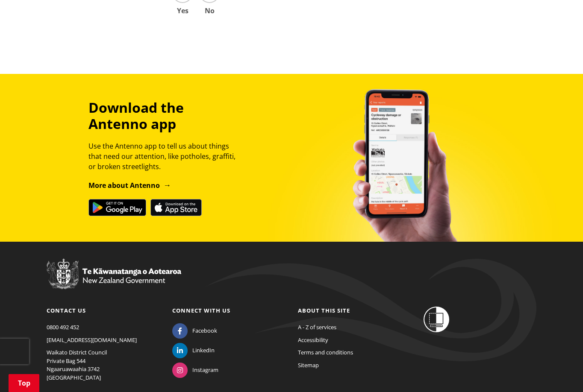  What do you see at coordinates (24, 383) in the screenshot?
I see `a: Top` at bounding box center [24, 383].